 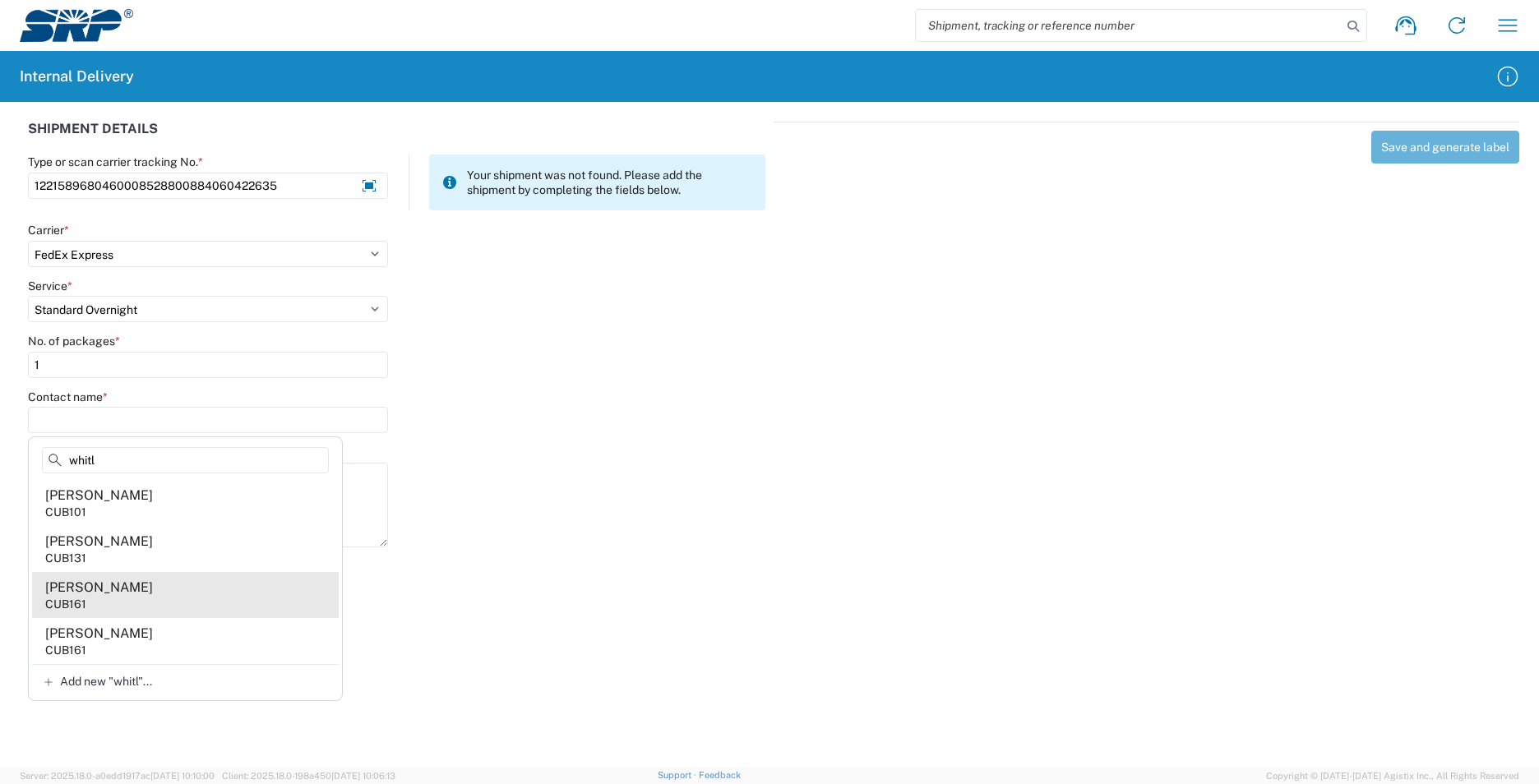 I want to click on h2: Internal Delivery, so click(x=76, y=76).